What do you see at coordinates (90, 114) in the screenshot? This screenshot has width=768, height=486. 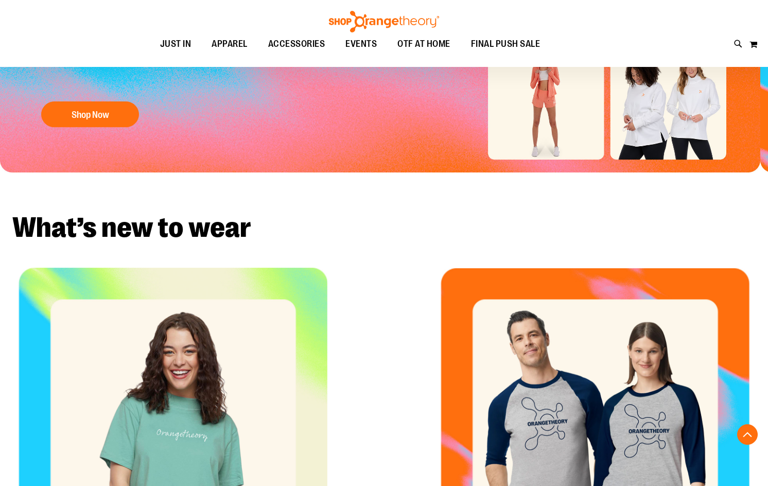 I see `button: Shop Now` at bounding box center [90, 114].